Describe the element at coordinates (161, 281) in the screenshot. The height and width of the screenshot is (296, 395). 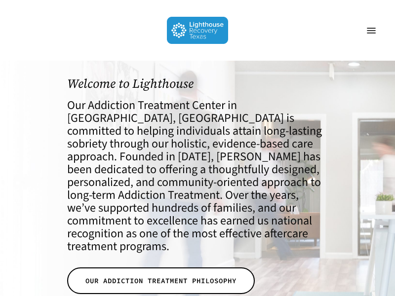
I see `a: OUR ADDICTION TREATMENT PHILOSOPHY` at that location.